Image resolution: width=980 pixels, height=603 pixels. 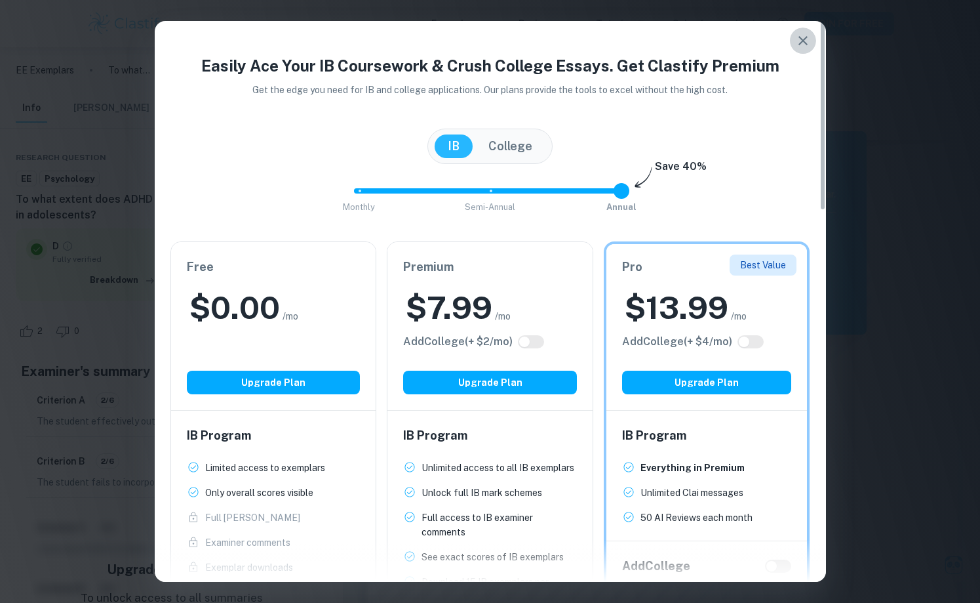 What do you see at coordinates (490, 90) in the screenshot?
I see `p: Get the edge you need for IB and college applications. Our plans provide the tools to excel witho...` at bounding box center [490, 90].